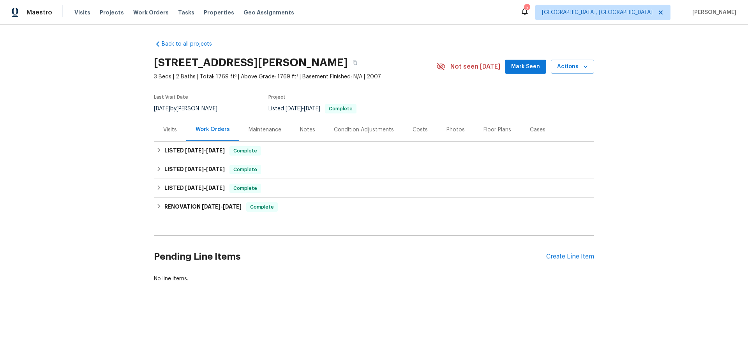 This screenshot has height=354, width=748. I want to click on div: Costs, so click(420, 130).